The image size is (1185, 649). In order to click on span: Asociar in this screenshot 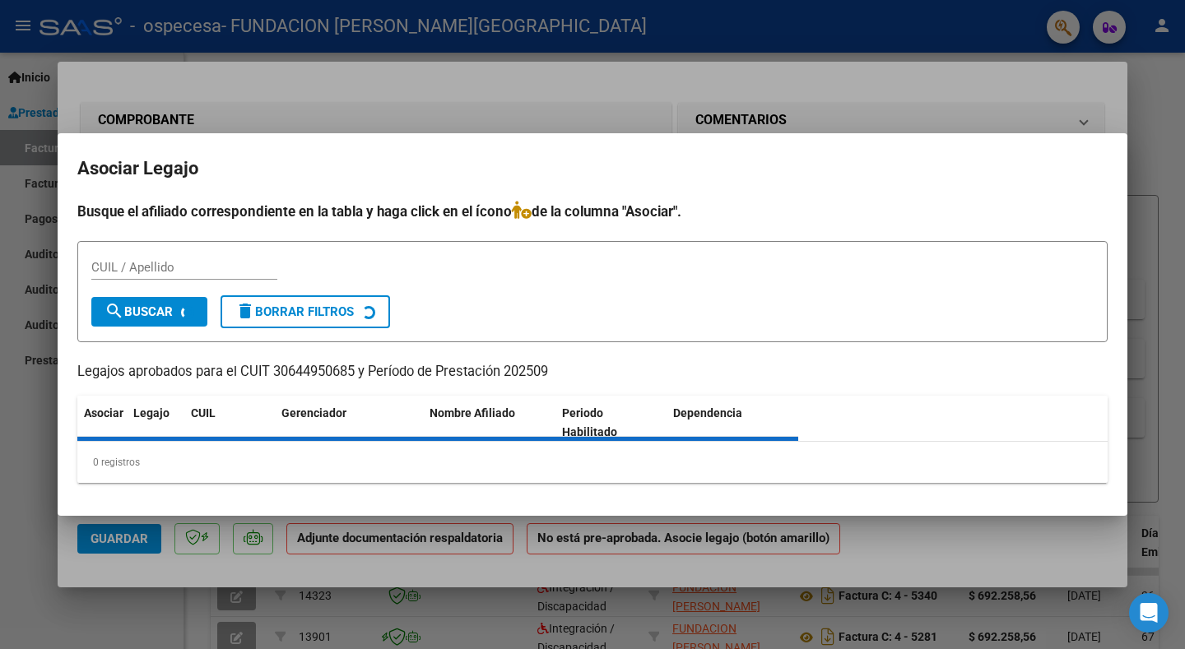, I will do `click(104, 413)`.